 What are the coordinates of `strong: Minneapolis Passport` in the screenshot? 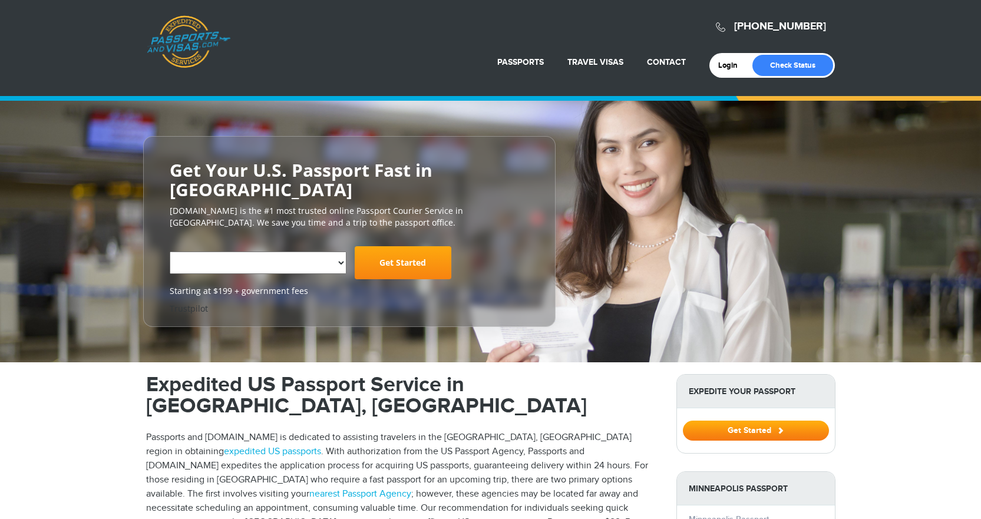 It's located at (756, 488).